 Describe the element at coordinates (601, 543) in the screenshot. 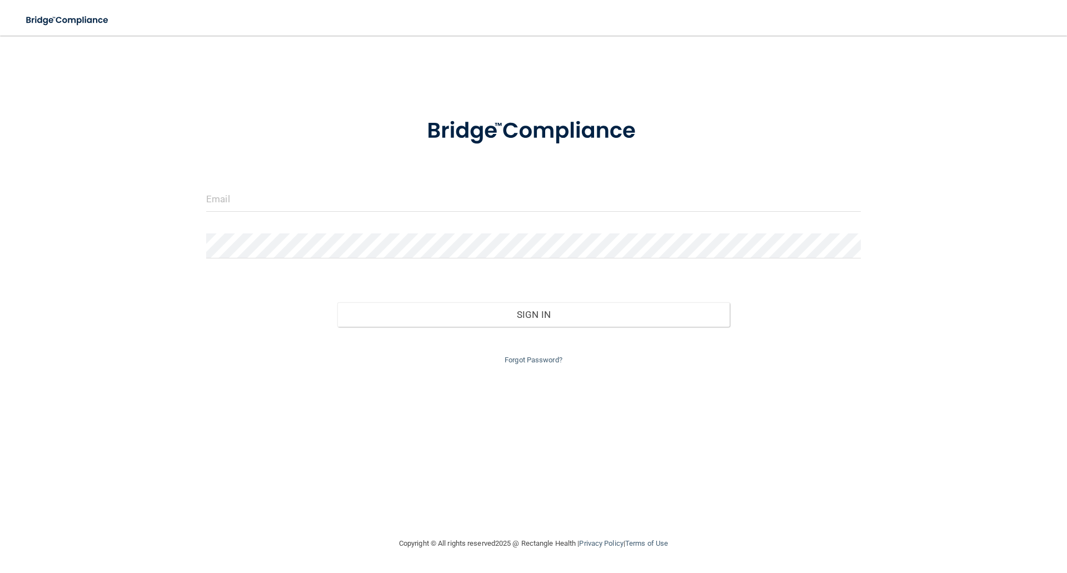

I see `a: Privacy Policy` at that location.